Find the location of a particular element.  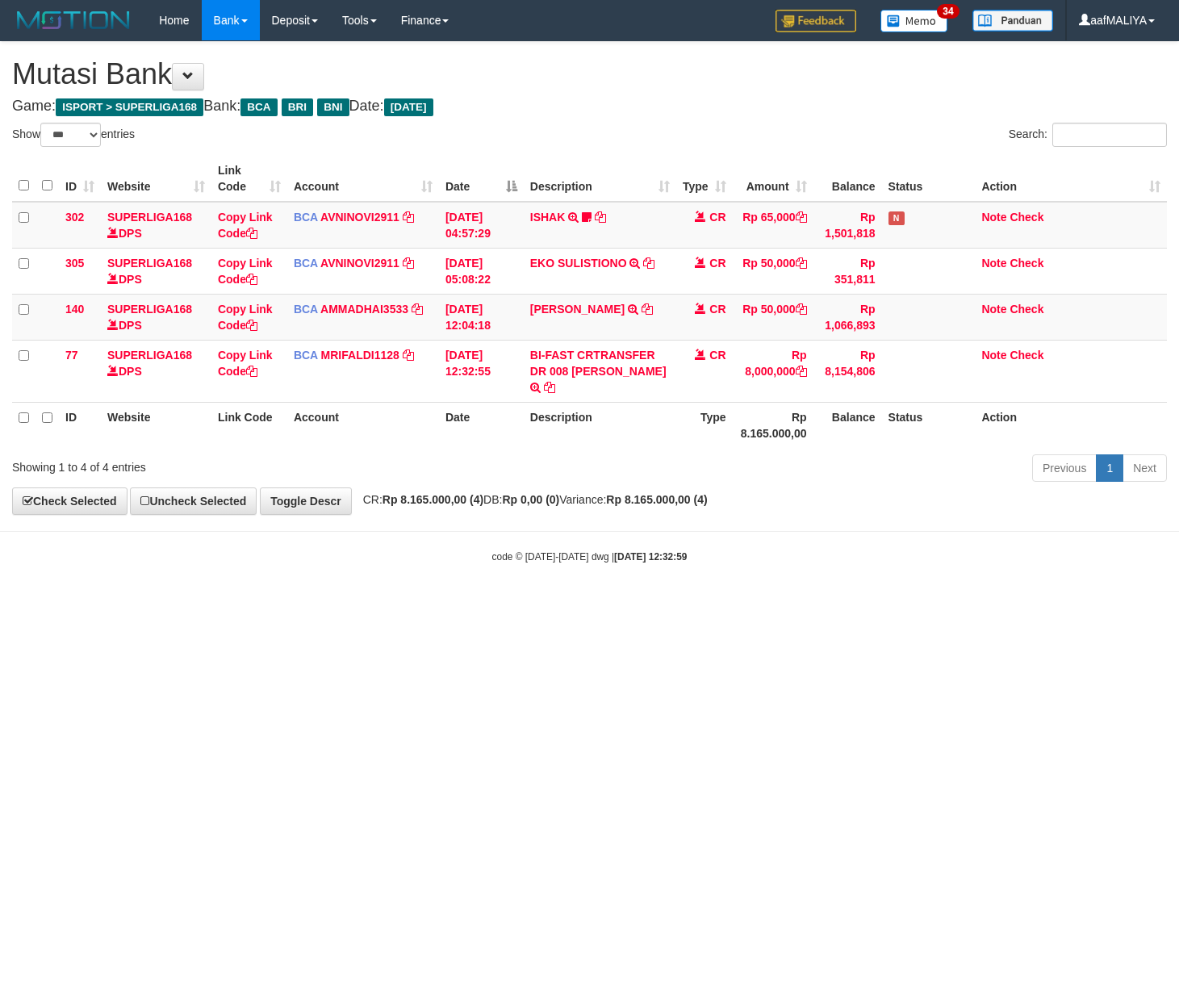

th: Link Code is located at coordinates (249, 425).